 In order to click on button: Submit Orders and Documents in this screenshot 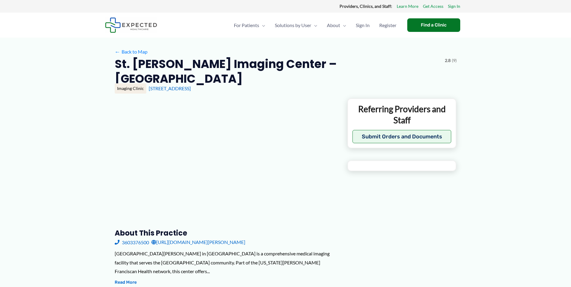, I will do `click(402, 137)`.